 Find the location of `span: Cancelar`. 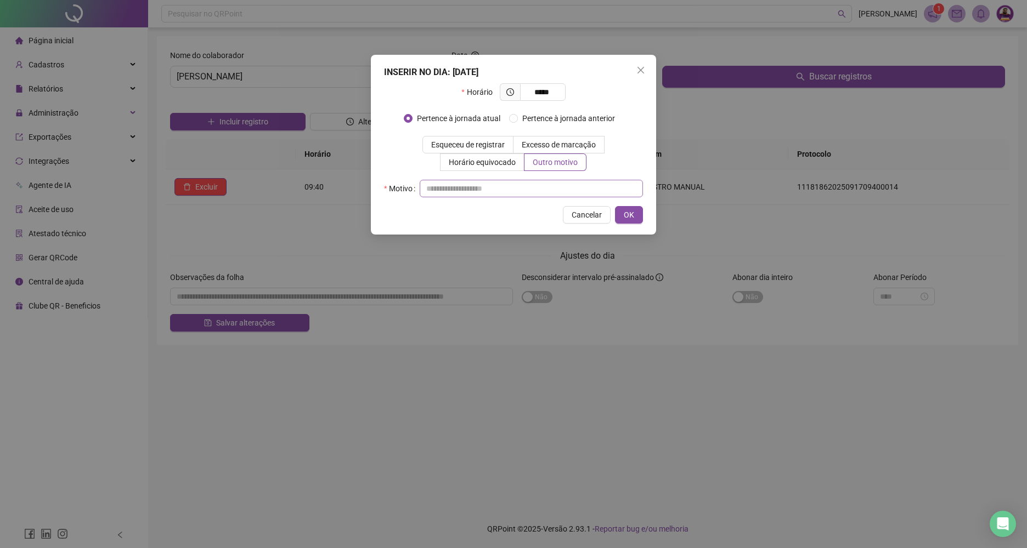

span: Cancelar is located at coordinates (586, 215).